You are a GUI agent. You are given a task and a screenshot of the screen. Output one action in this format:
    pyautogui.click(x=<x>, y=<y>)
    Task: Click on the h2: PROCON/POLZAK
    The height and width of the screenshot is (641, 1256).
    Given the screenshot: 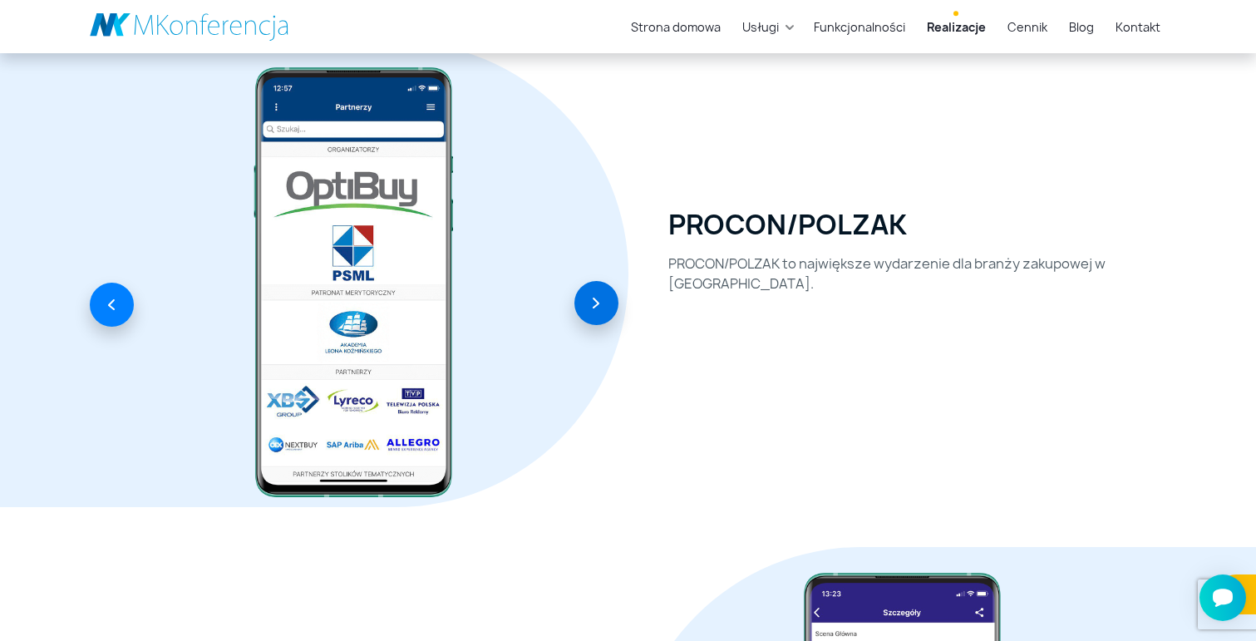 What is the action you would take?
    pyautogui.click(x=787, y=224)
    